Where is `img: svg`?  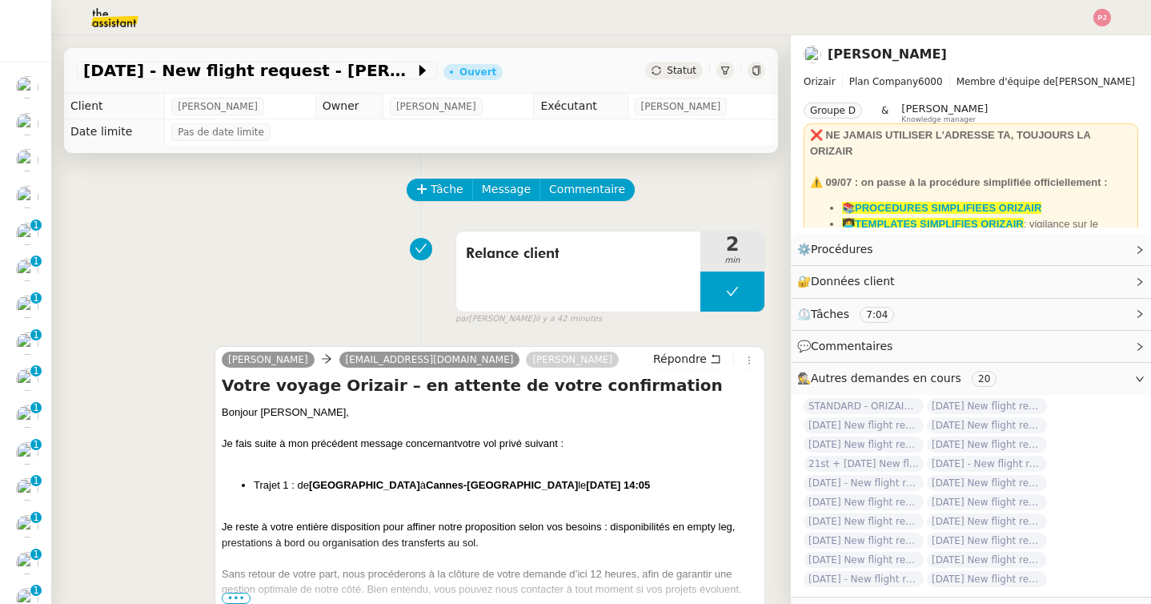 img: svg is located at coordinates (1102, 18).